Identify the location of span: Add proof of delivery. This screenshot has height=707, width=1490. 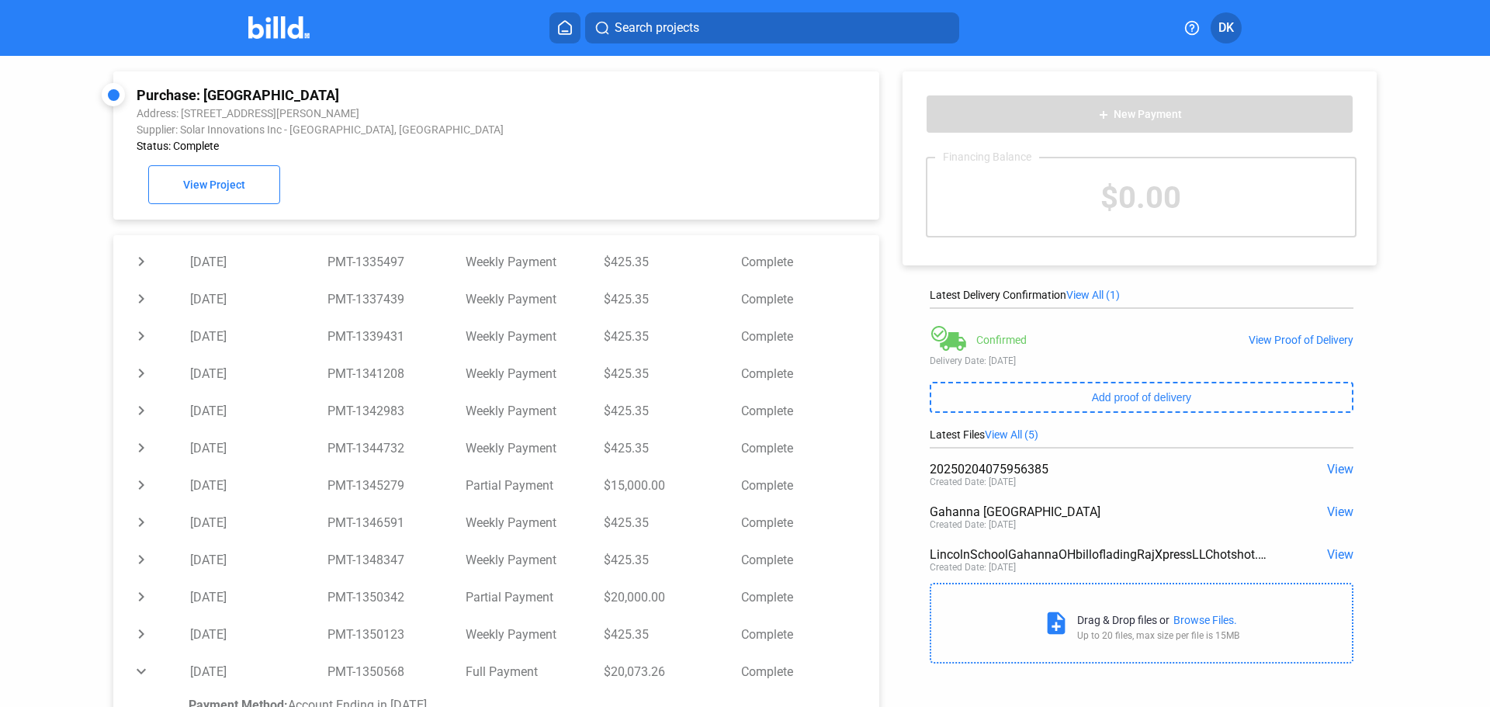
(1142, 397).